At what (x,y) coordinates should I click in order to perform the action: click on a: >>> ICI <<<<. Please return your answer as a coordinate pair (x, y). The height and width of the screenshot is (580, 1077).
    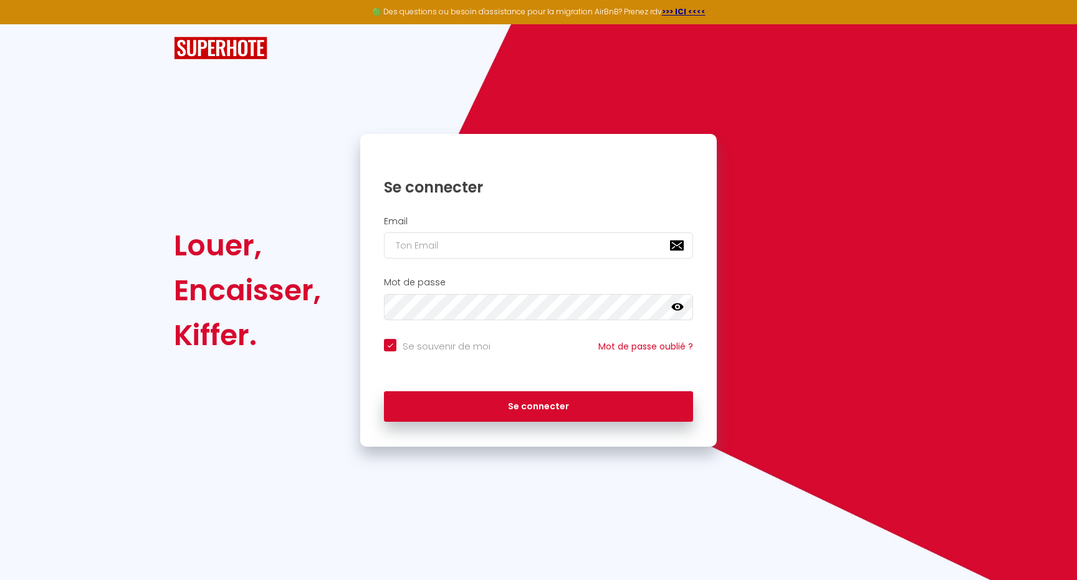
    Looking at the image, I should click on (684, 11).